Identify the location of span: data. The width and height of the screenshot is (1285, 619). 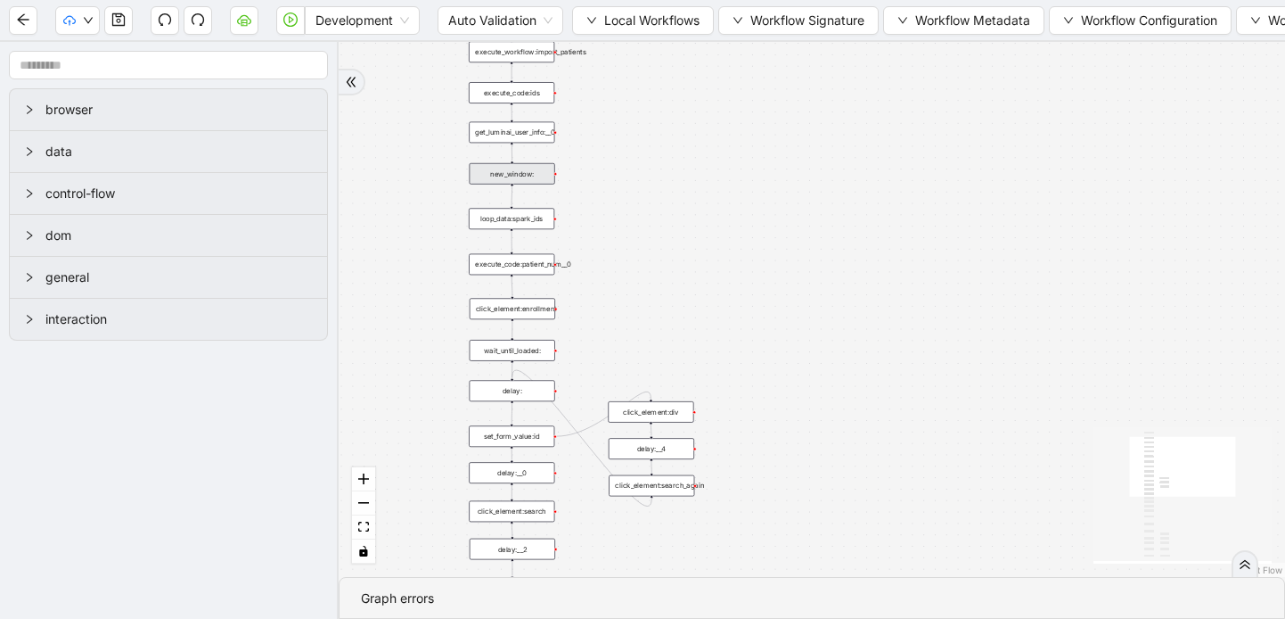
(179, 152).